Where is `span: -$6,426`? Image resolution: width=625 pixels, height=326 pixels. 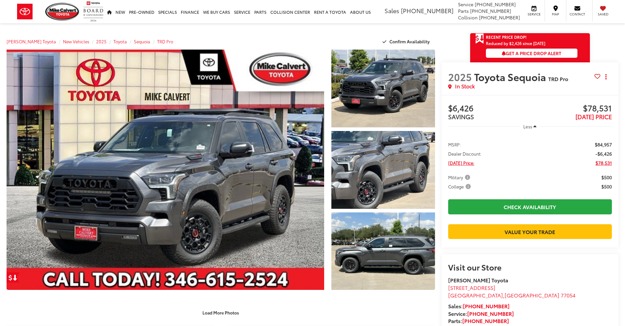
span: -$6,426 is located at coordinates (603, 153).